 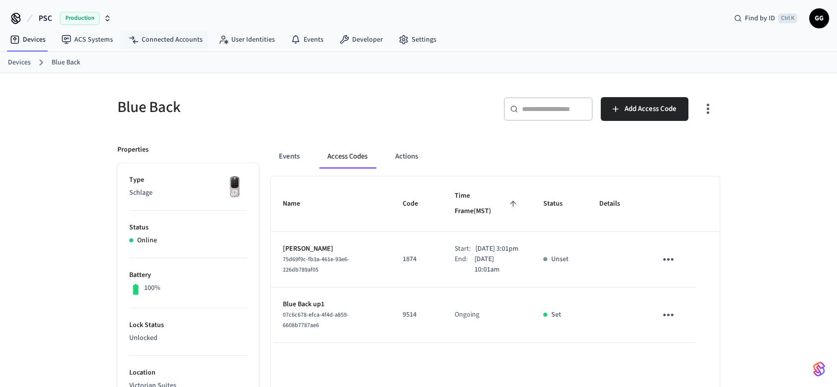 What do you see at coordinates (235, 187) in the screenshot?
I see `img: Yale Assure Touchscreen Wifi Smart Lock, Satin Nickel, Front` at bounding box center [235, 187].